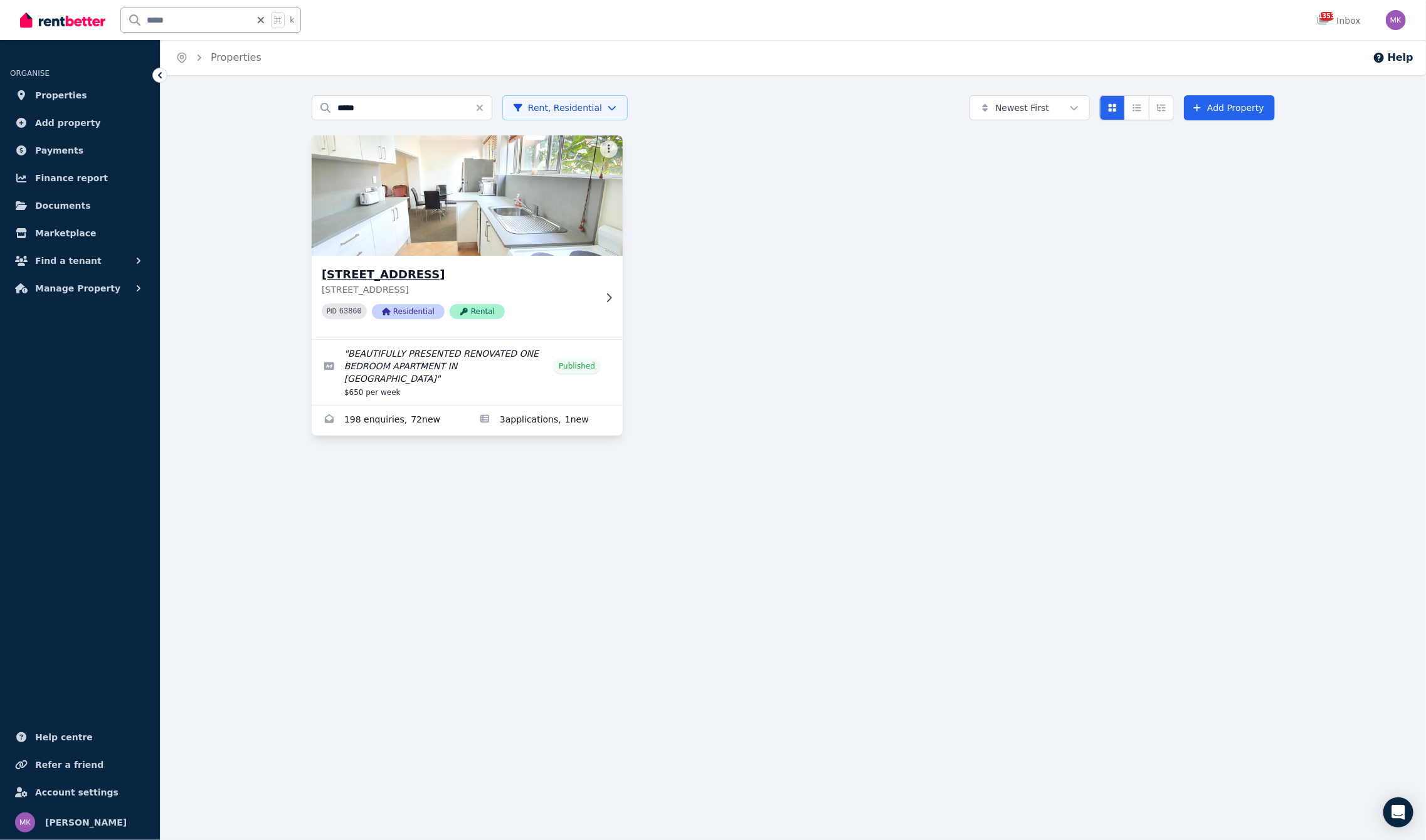 This screenshot has height=840, width=1426. What do you see at coordinates (545, 421) in the screenshot?
I see `a: Applications for 1/241 Bondi Road, Bondi` at bounding box center [545, 421].